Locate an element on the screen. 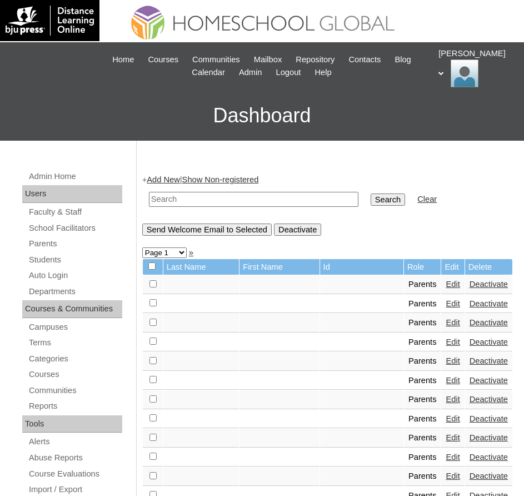 This screenshot has width=524, height=496. a: Terms is located at coordinates (75, 342).